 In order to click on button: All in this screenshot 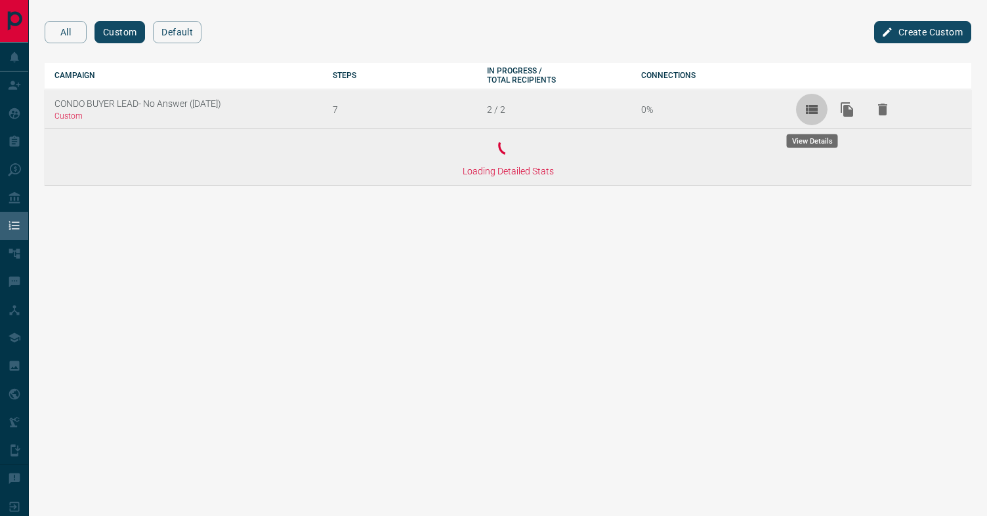, I will do `click(66, 32)`.